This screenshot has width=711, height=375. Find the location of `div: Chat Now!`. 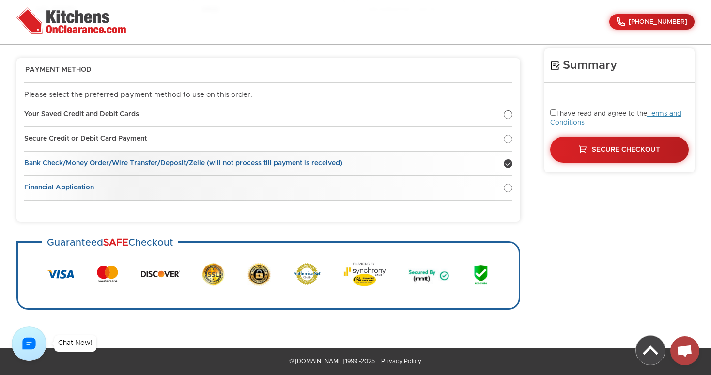

div: Chat Now! is located at coordinates (75, 343).